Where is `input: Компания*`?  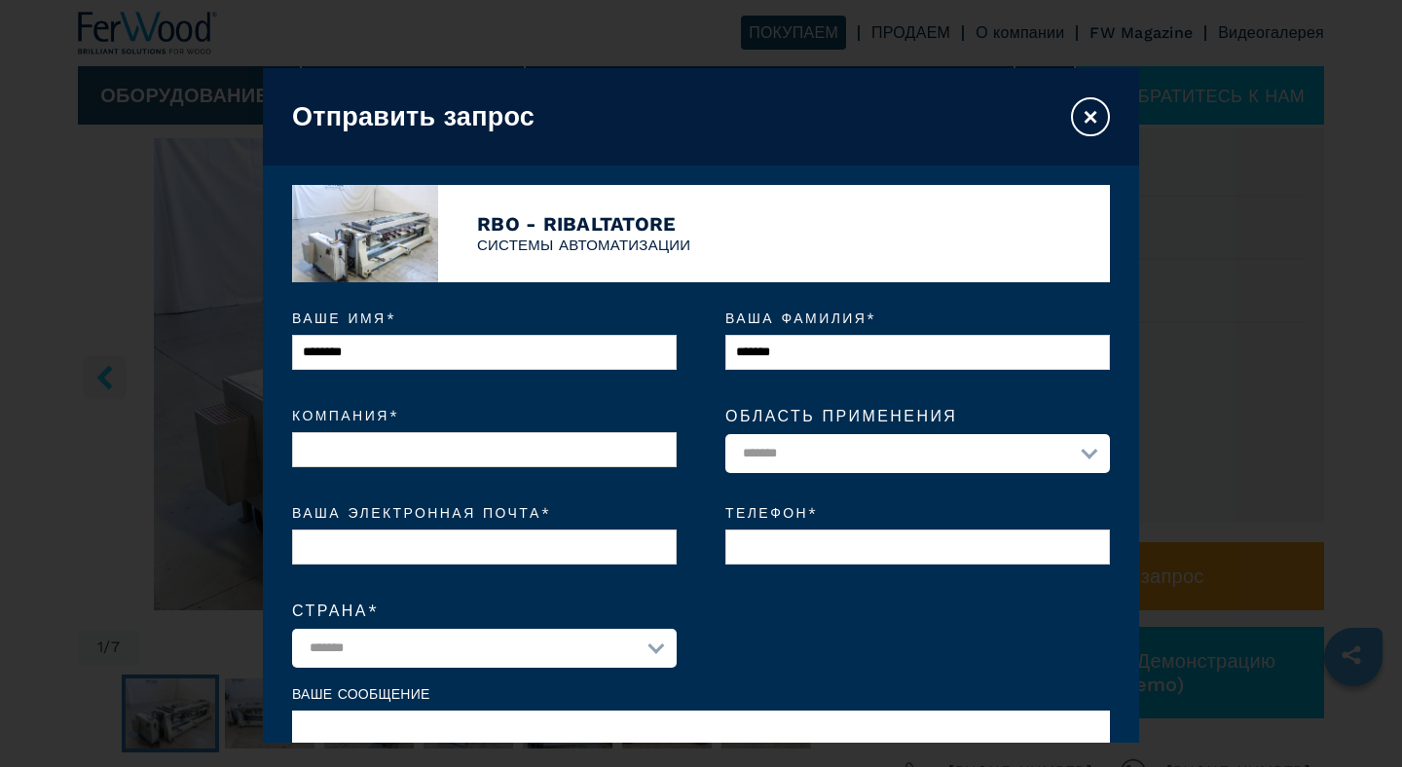 input: Компания* is located at coordinates (484, 450).